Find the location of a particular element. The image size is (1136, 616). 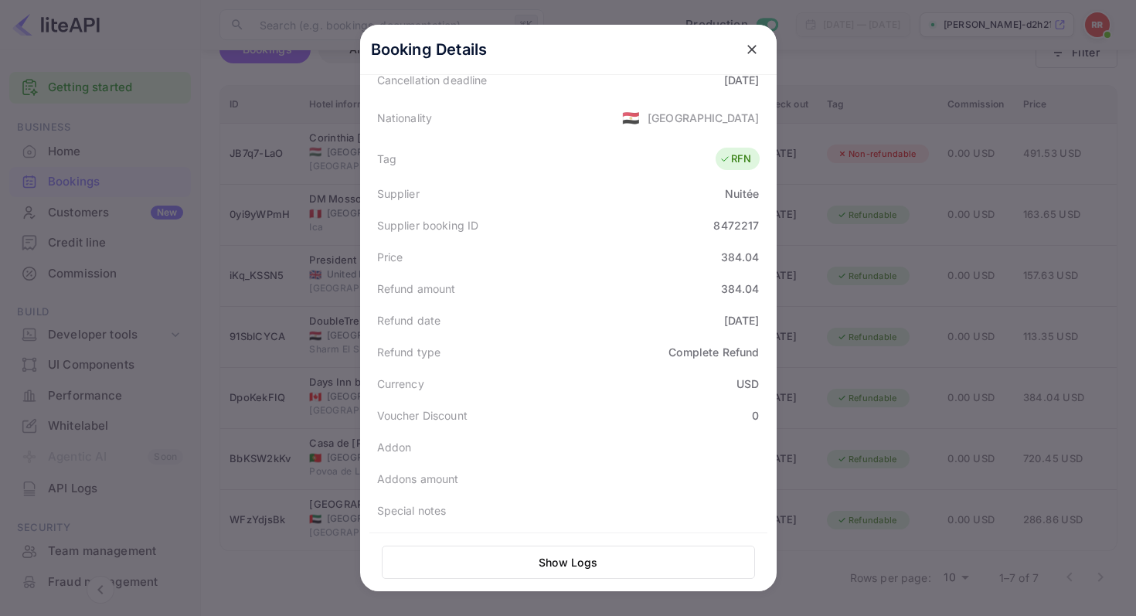

div: Nationality is located at coordinates (405, 117).